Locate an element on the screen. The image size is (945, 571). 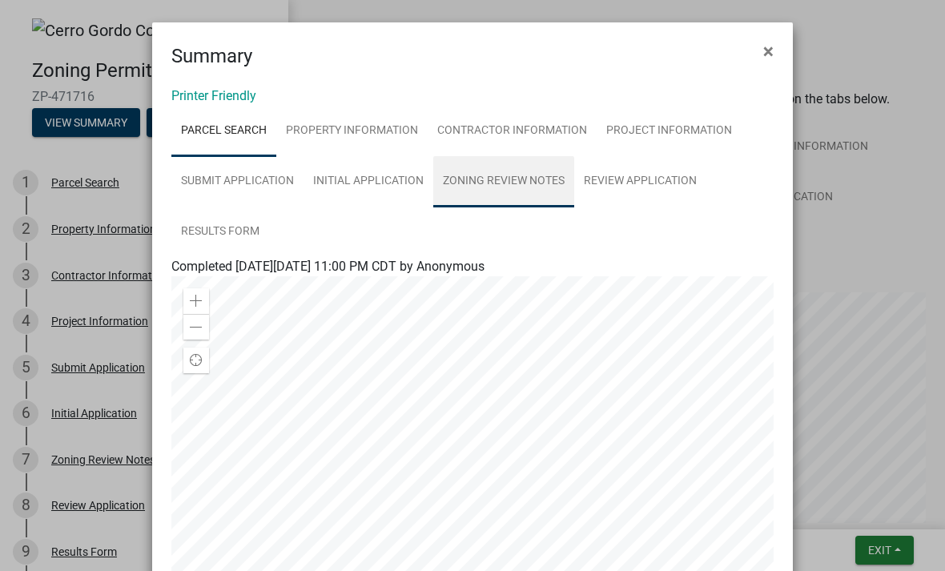
h4: Summary is located at coordinates (211, 56).